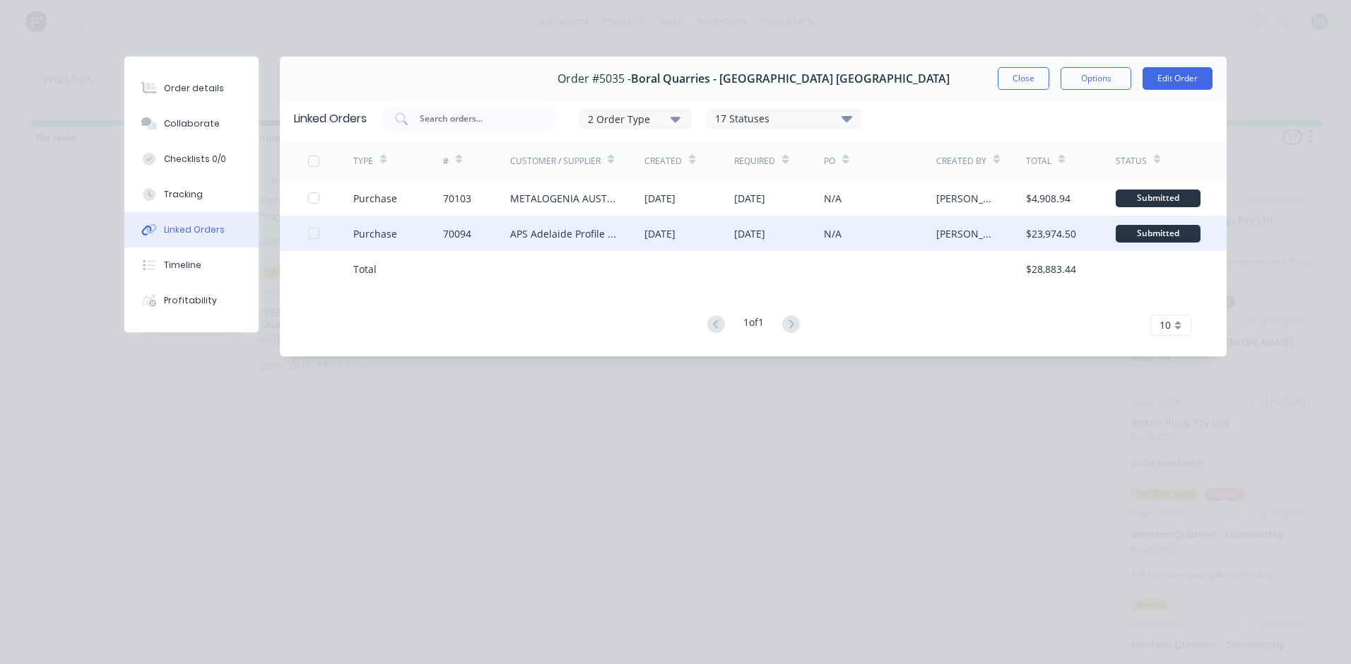 The width and height of the screenshot is (1351, 664). What do you see at coordinates (635, 118) in the screenshot?
I see `div: 2 Order Type` at bounding box center [635, 118].